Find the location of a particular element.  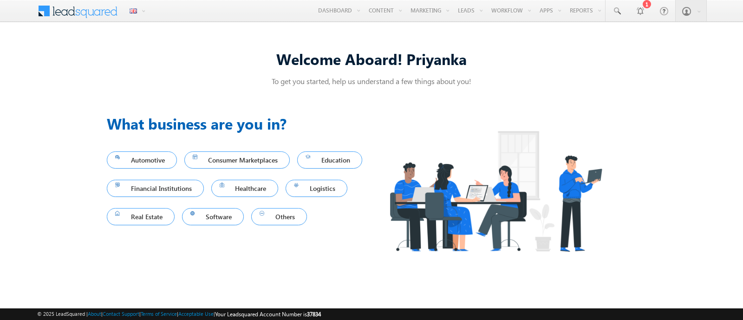

span: Financial Institutions is located at coordinates (155, 188).